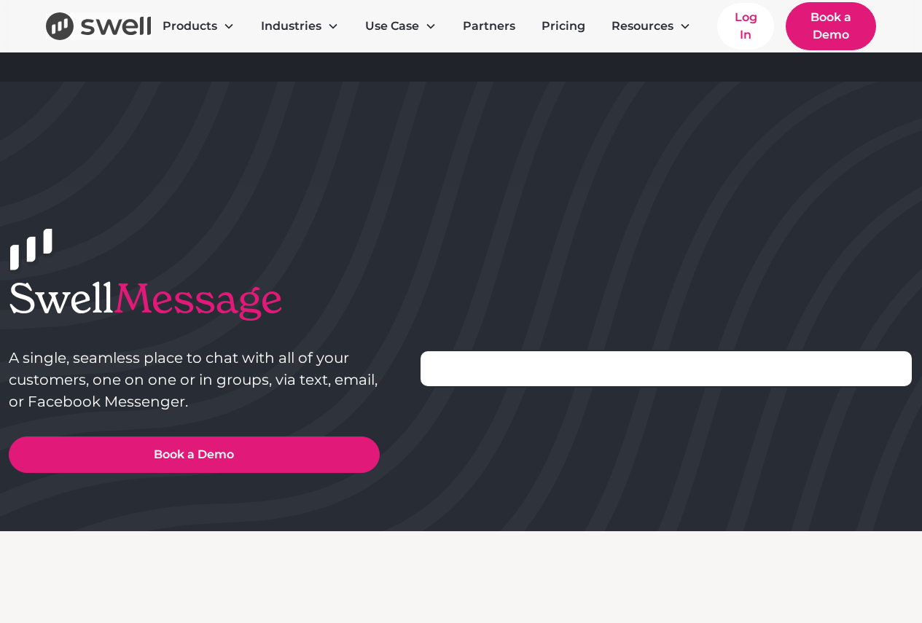 This screenshot has width=922, height=623. Describe the element at coordinates (489, 26) in the screenshot. I see `a: Partners` at that location.